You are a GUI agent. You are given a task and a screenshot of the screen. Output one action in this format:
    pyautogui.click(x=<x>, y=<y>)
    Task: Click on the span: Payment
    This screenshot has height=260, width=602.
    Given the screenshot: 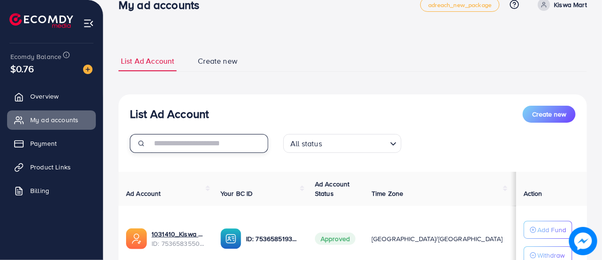 What is the action you would take?
    pyautogui.click(x=43, y=143)
    